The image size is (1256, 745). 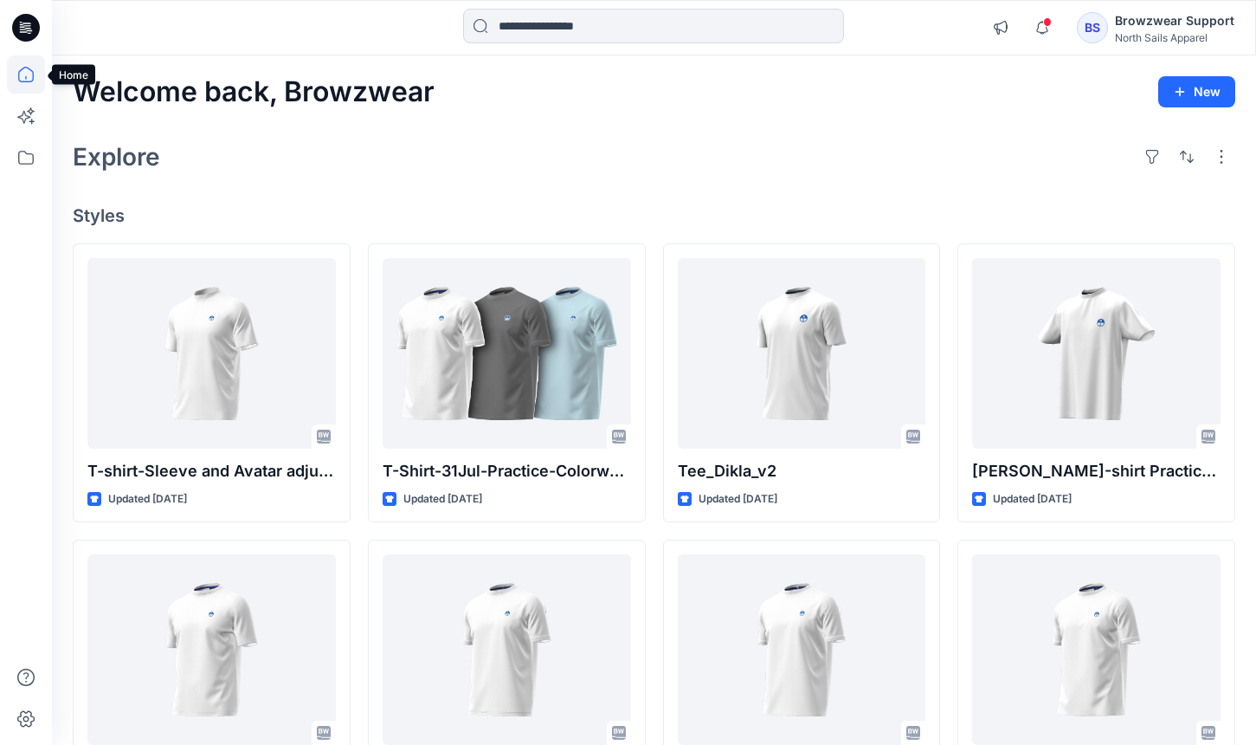 What do you see at coordinates (211, 353) in the screenshot?
I see `a: T-shirt-Sleeve and Avatar adjustments-31Jul-Practice` at bounding box center [211, 353].